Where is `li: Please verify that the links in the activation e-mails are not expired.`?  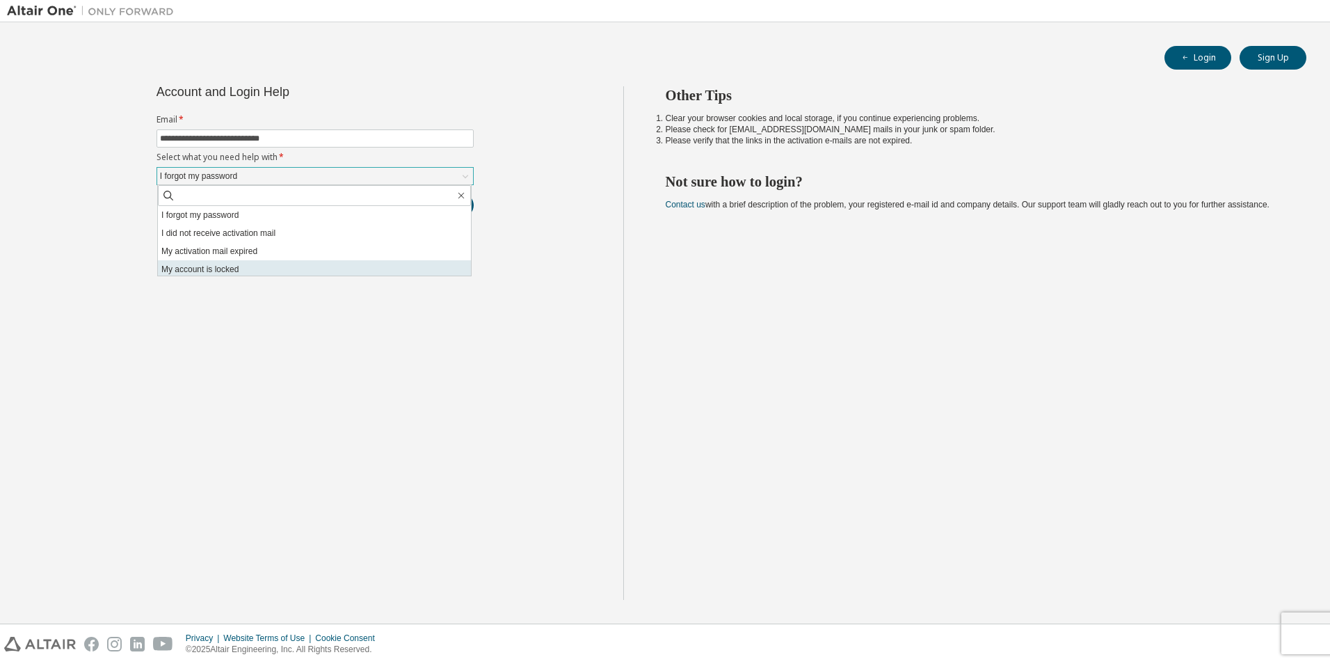 li: Please verify that the links in the activation e-mails are not expired. is located at coordinates (974, 141).